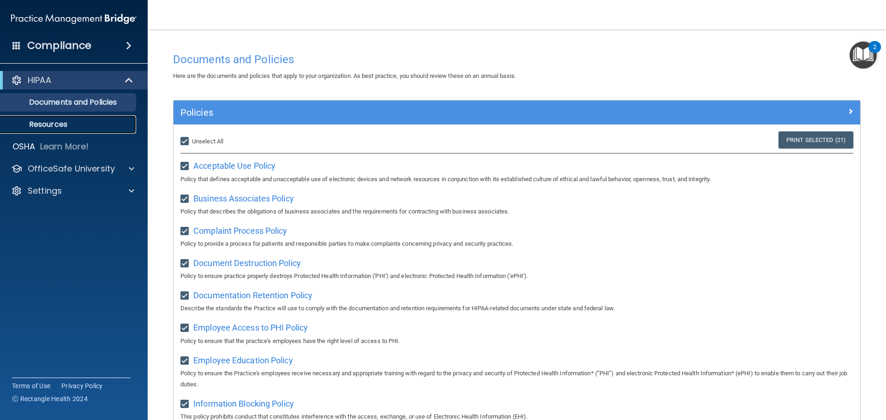 The image size is (886, 420). I want to click on p: Resources, so click(69, 125).